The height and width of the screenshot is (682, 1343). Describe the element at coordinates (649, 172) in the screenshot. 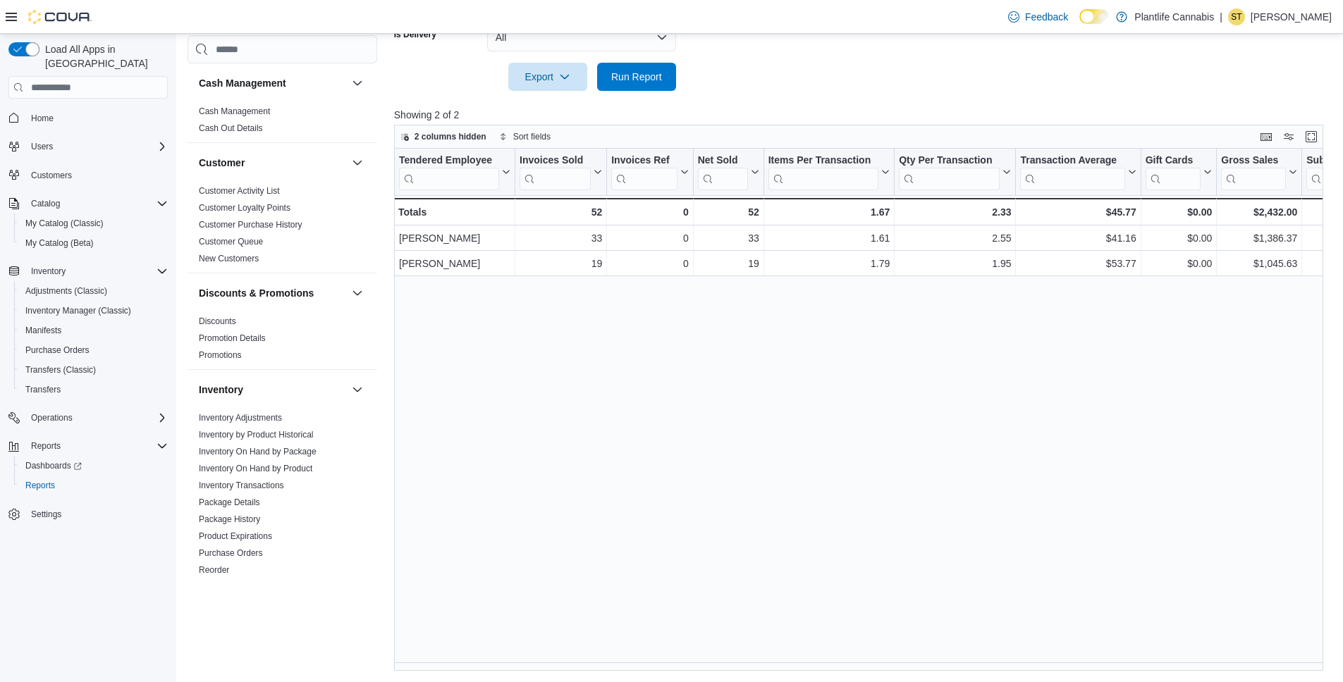

I see `button: Invoices Ref` at that location.